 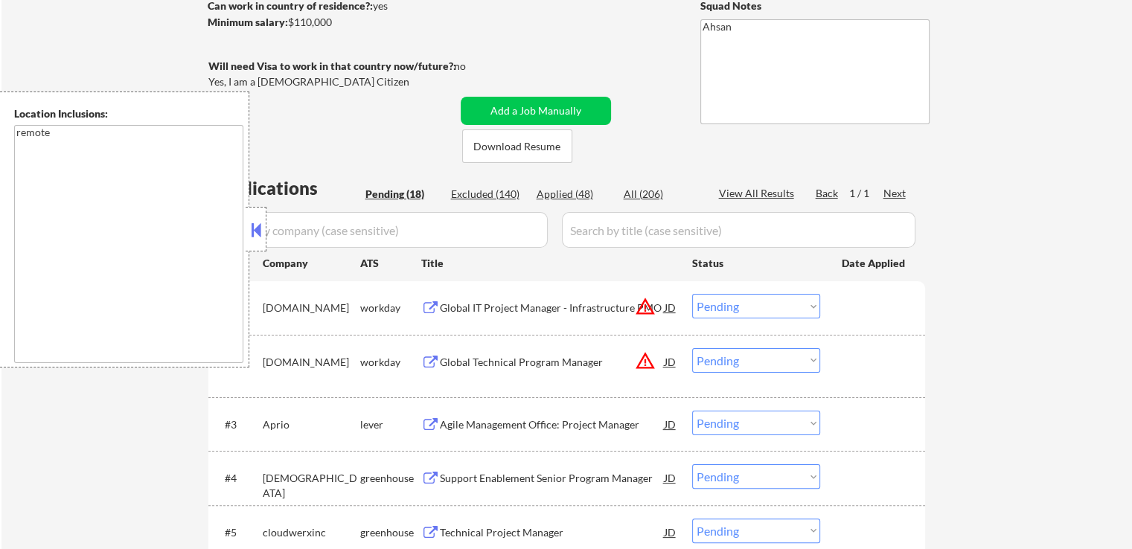 What do you see at coordinates (380, 230) in the screenshot?
I see `input: Search by company (case sensitive)` at bounding box center [380, 230].